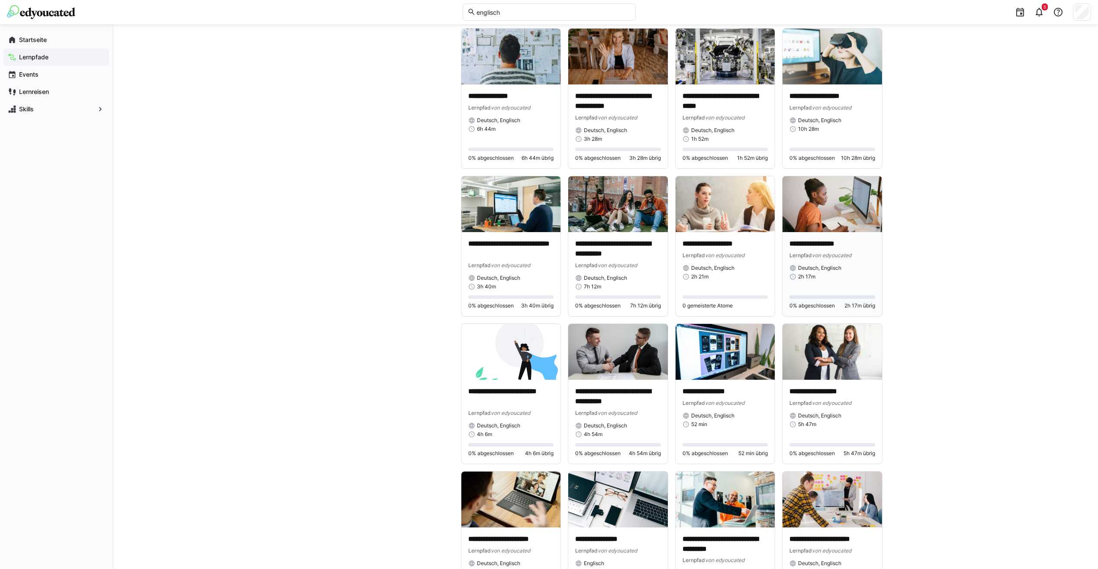 The width and height of the screenshot is (1098, 569). Describe the element at coordinates (645, 453) in the screenshot. I see `span: 4h 54m übrig` at that location.